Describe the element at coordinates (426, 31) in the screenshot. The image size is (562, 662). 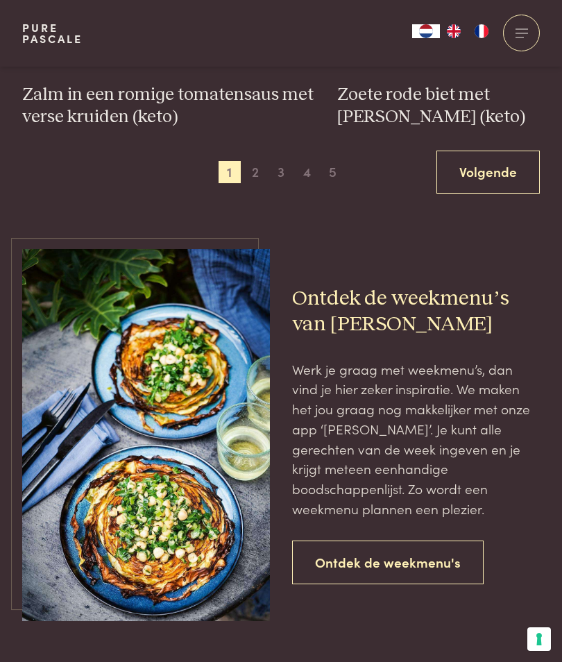
I see `a: NL` at that location.